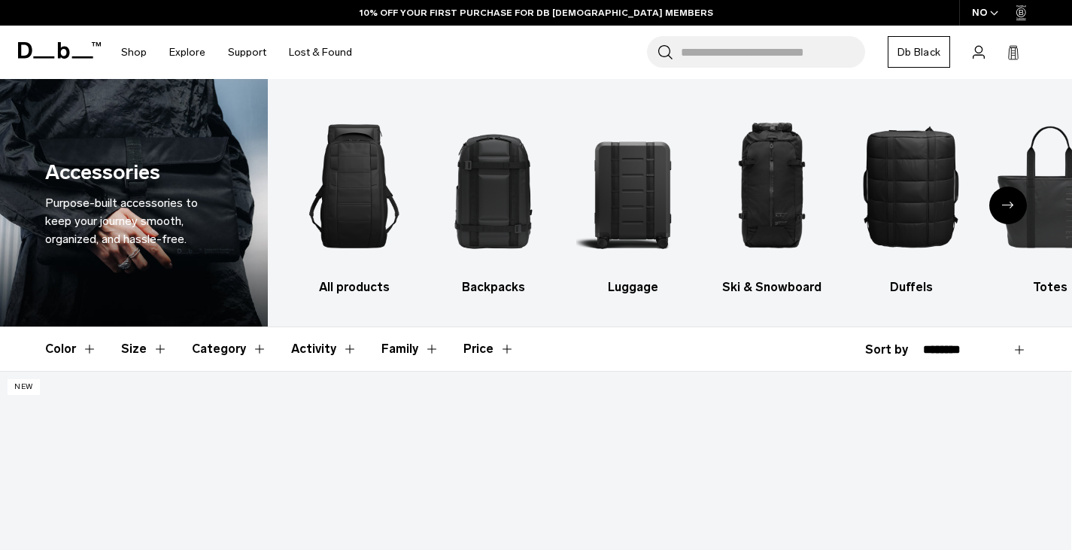 Image resolution: width=1072 pixels, height=550 pixels. I want to click on a: Support, so click(247, 52).